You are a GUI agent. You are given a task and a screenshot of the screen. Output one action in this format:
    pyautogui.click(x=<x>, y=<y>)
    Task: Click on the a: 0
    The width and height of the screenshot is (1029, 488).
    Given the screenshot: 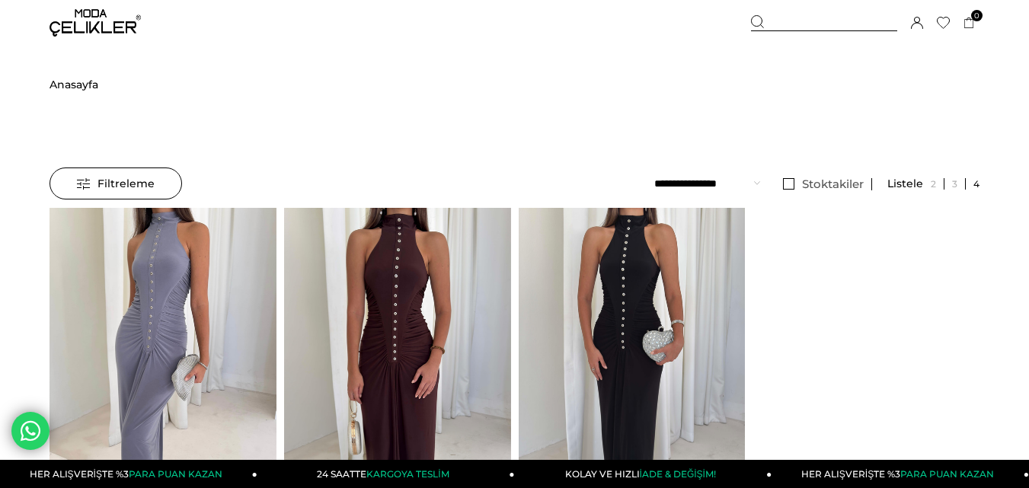 What is the action you would take?
    pyautogui.click(x=969, y=23)
    